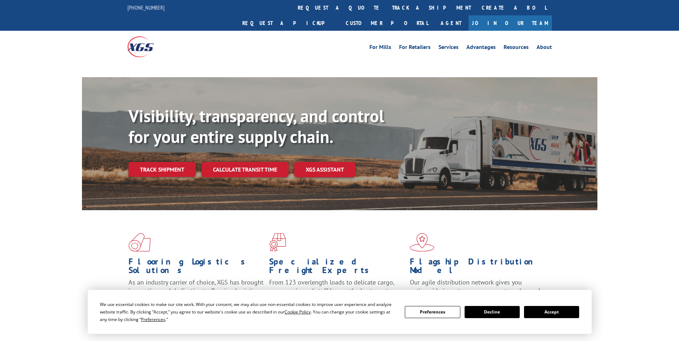 Image resolution: width=679 pixels, height=341 pixels. Describe the element at coordinates (492, 312) in the screenshot. I see `button: Decline` at that location.